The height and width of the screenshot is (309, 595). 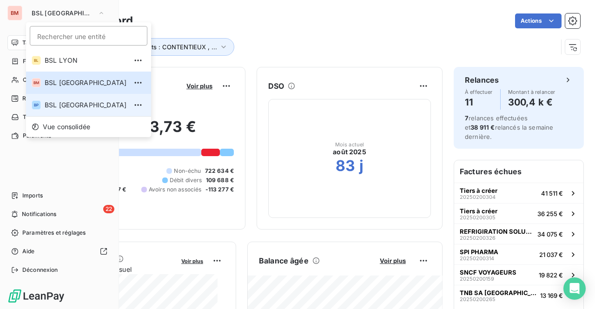 I want to click on span: Tableau de bord, so click(x=44, y=43).